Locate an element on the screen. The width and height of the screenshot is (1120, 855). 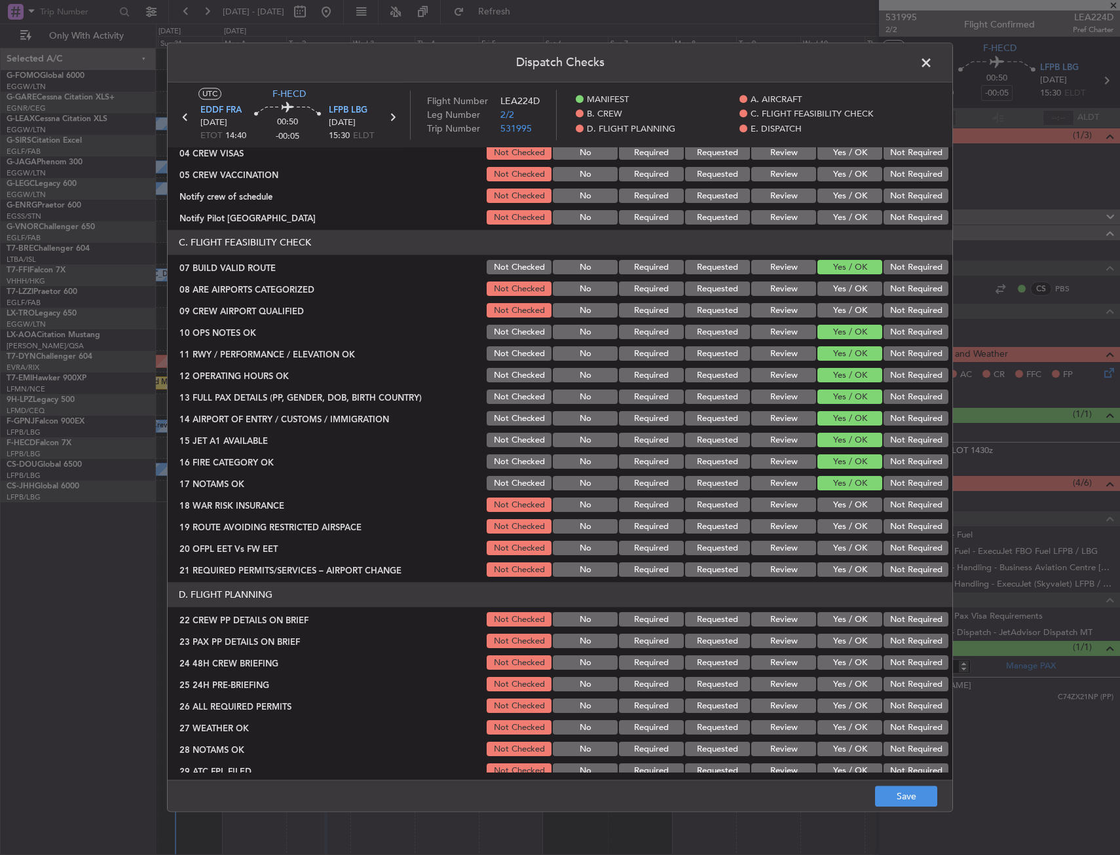
header: Dispatch Checks is located at coordinates (560, 63).